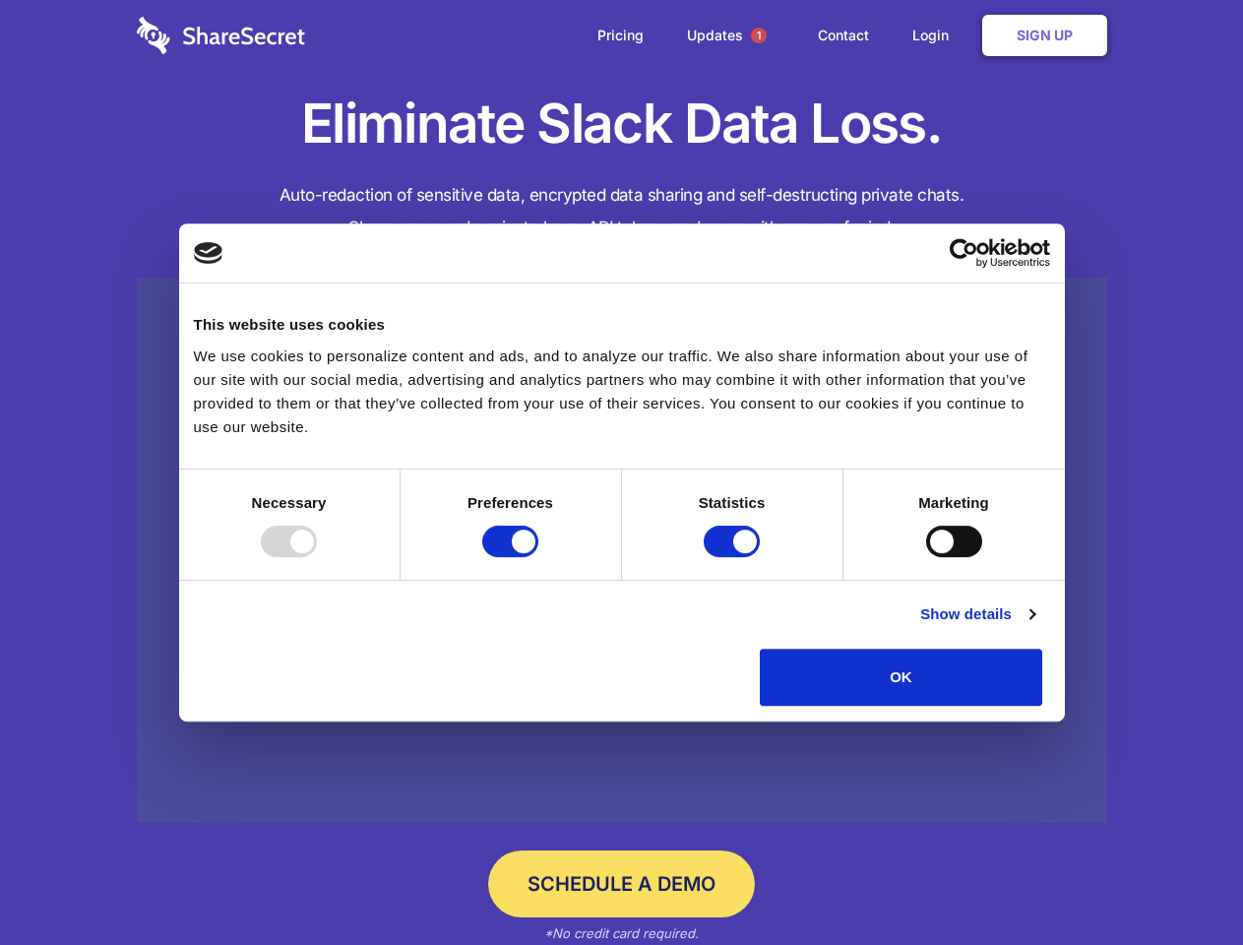 Image resolution: width=1243 pixels, height=945 pixels. Describe the element at coordinates (759, 35) in the screenshot. I see `span: 1` at that location.